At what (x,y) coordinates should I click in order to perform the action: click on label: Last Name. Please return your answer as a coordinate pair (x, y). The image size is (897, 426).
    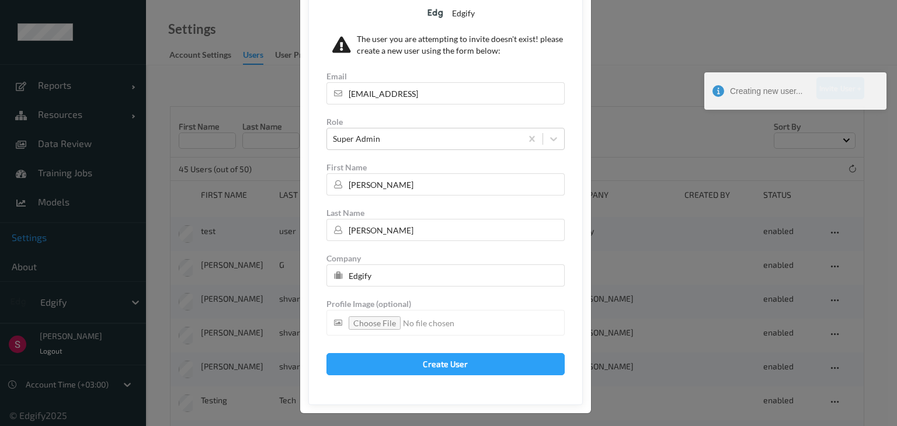
    Looking at the image, I should click on (446, 213).